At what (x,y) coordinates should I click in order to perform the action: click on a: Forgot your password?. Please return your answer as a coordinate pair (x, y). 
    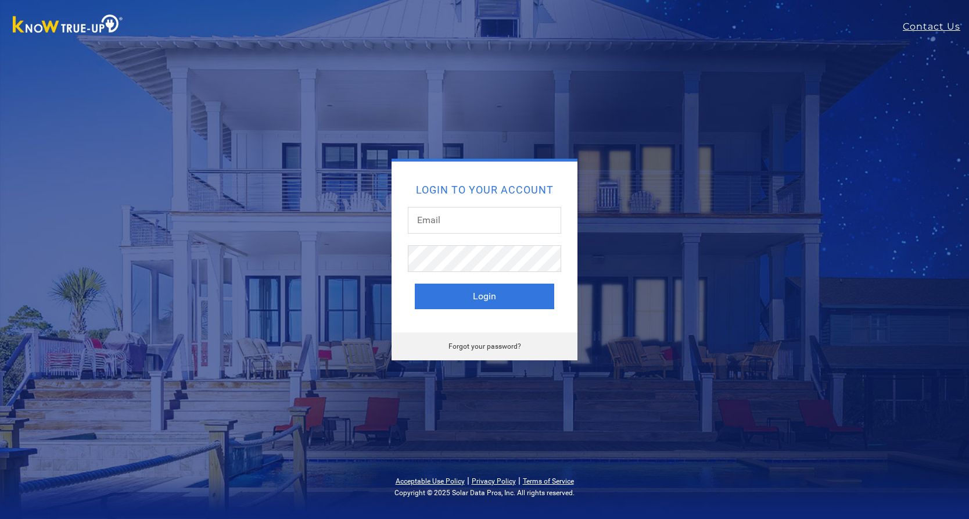
    Looking at the image, I should click on (484, 346).